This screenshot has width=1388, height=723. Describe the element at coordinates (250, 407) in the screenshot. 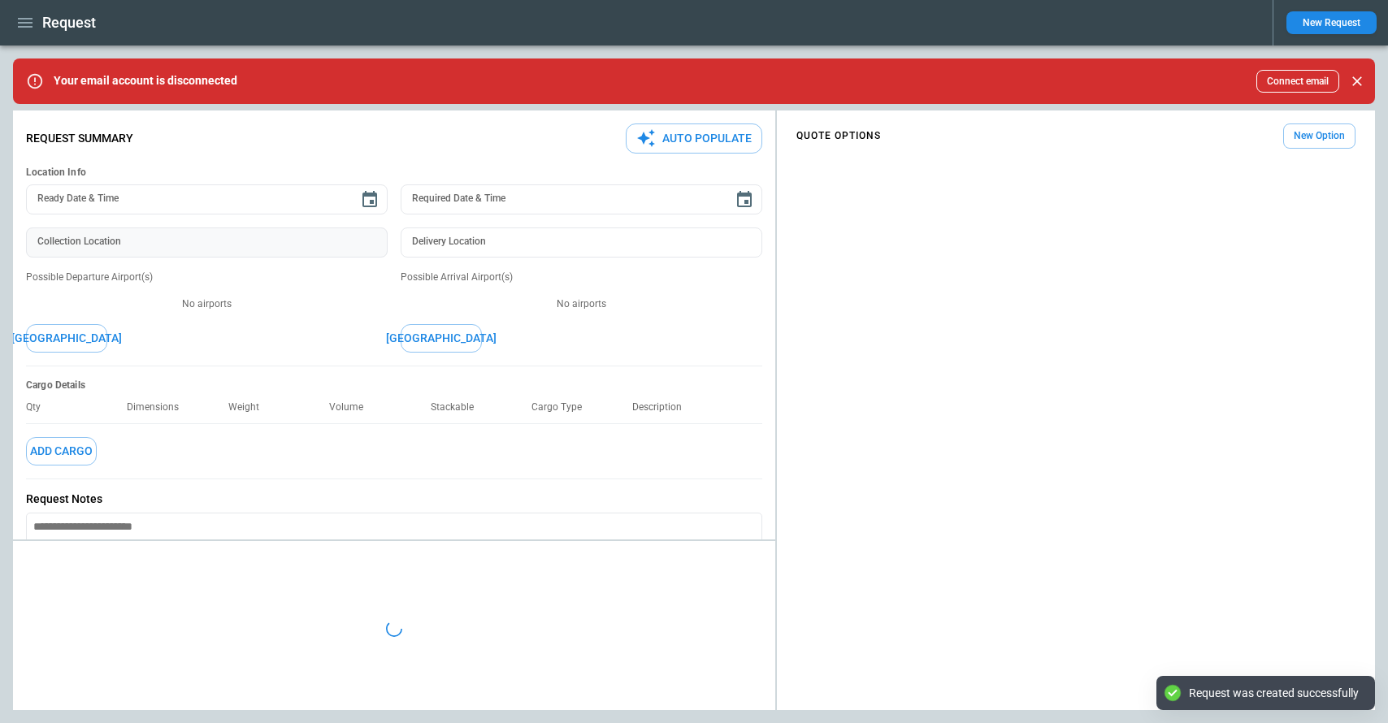

I see `p: Weight` at that location.